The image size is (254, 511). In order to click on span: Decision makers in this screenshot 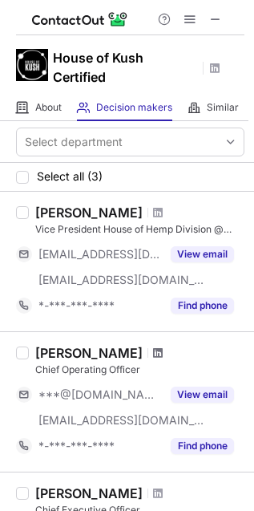, I will do `click(134, 107)`.